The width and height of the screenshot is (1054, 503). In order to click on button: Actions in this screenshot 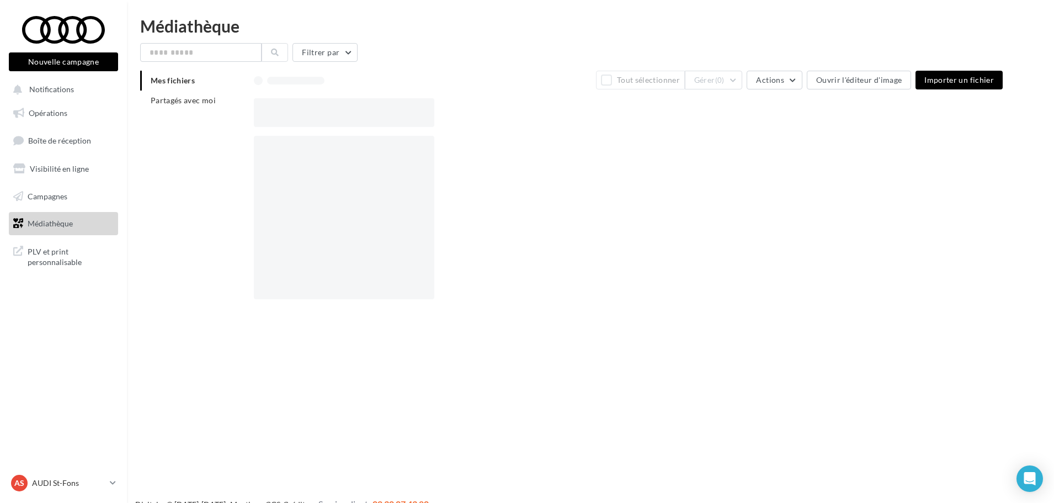, I will do `click(774, 80)`.